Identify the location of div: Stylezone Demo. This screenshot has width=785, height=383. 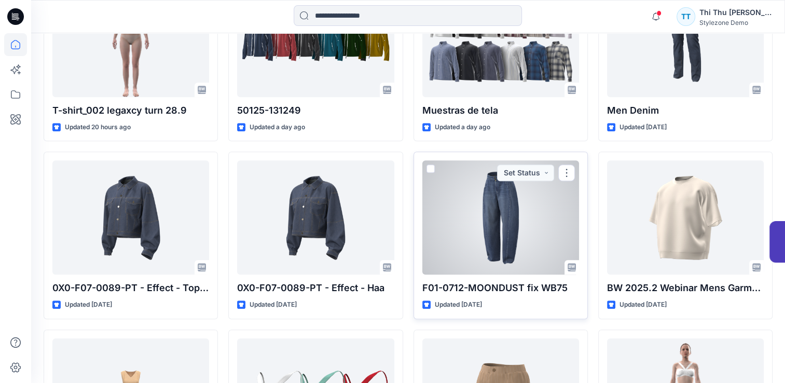
(736, 22).